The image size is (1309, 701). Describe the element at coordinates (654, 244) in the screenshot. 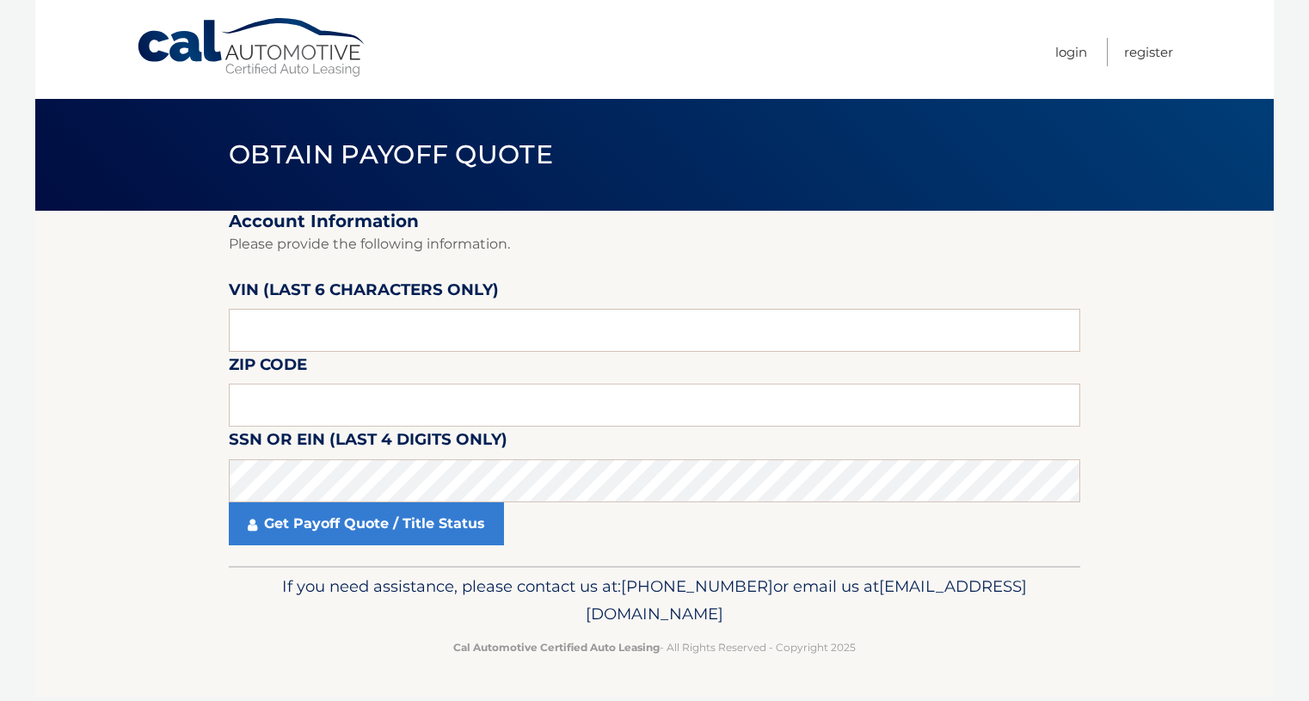

I see `p: Please provide the following information.` at that location.